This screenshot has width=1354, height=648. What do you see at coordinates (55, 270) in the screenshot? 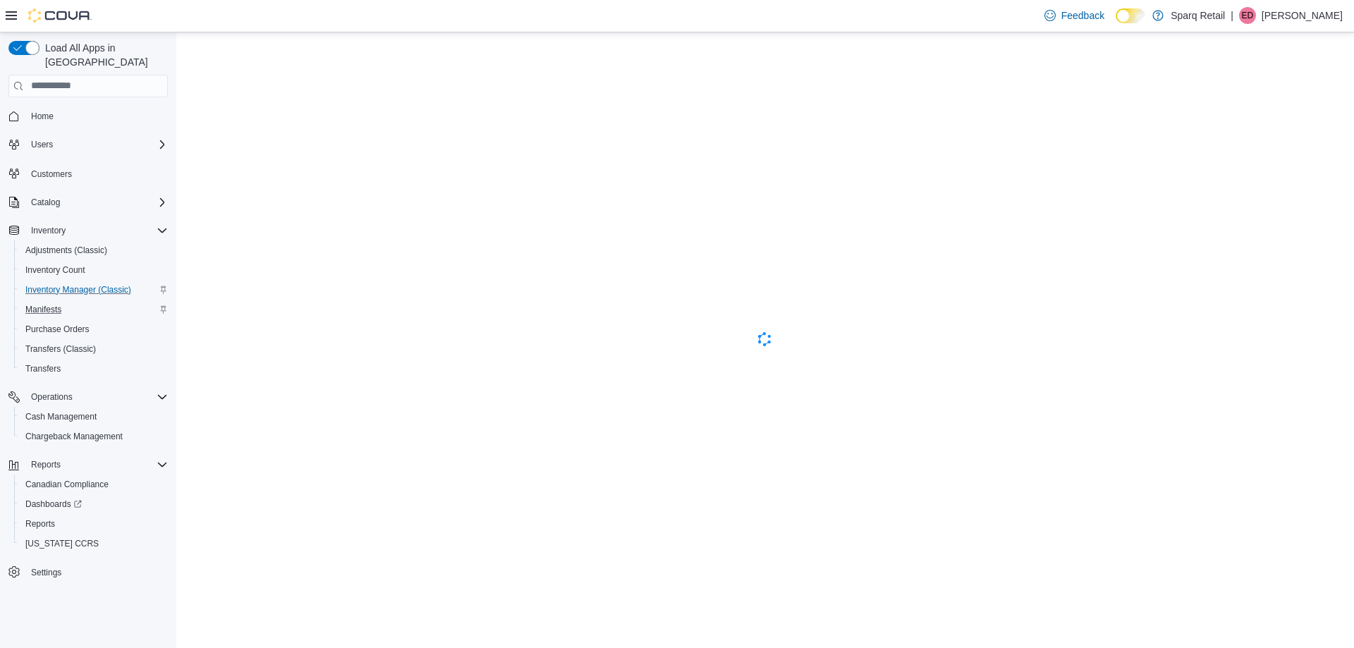
I see `a: Inventory Count` at bounding box center [55, 270].